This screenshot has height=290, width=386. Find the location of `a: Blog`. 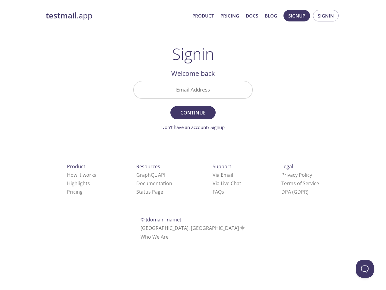

a: Blog is located at coordinates (271, 16).